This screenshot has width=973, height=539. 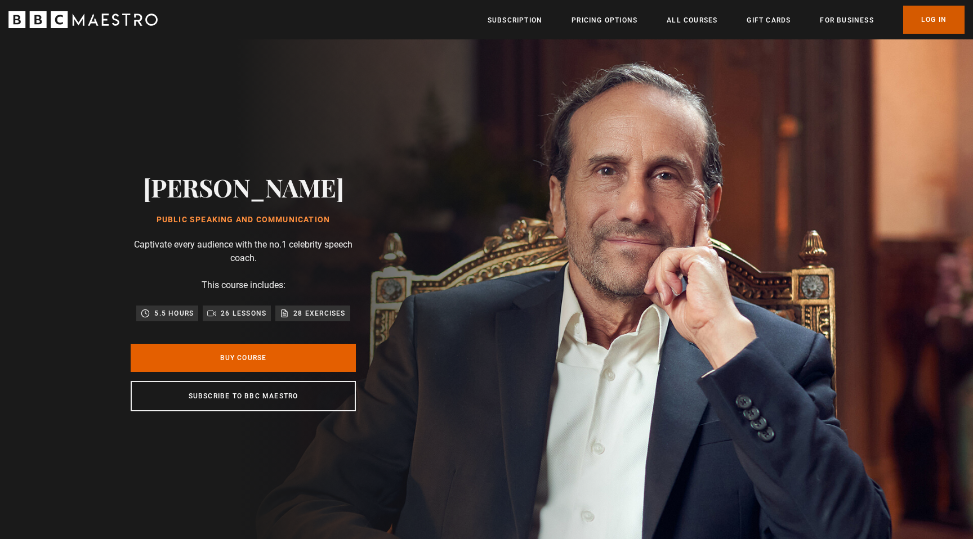 I want to click on nav: Primary, so click(x=726, y=20).